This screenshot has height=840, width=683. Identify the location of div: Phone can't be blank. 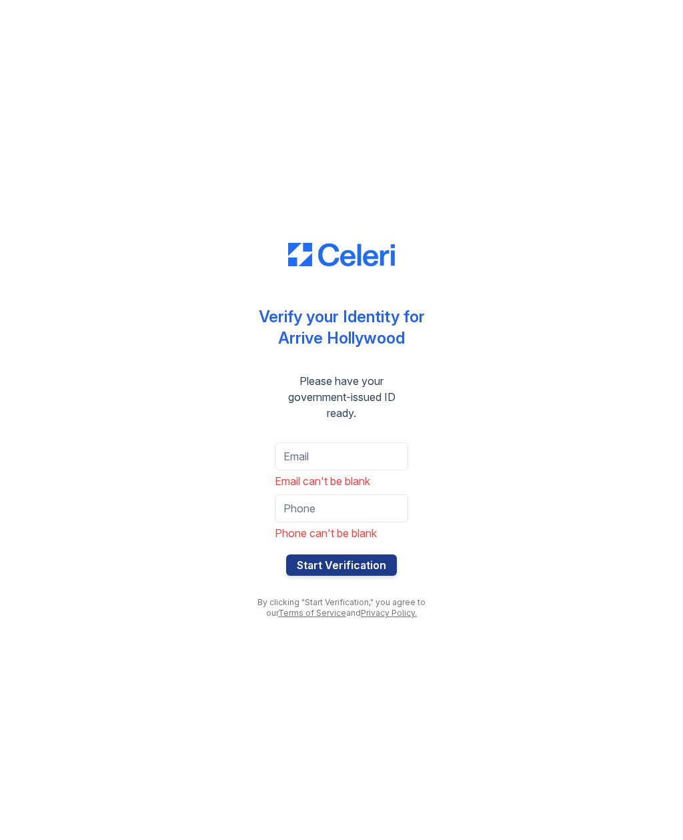
(342, 533).